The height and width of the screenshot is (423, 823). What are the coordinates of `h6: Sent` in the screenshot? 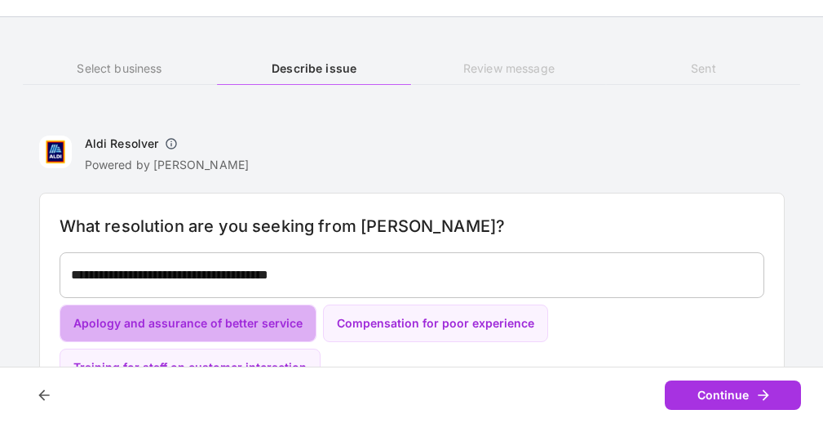 It's located at (703, 69).